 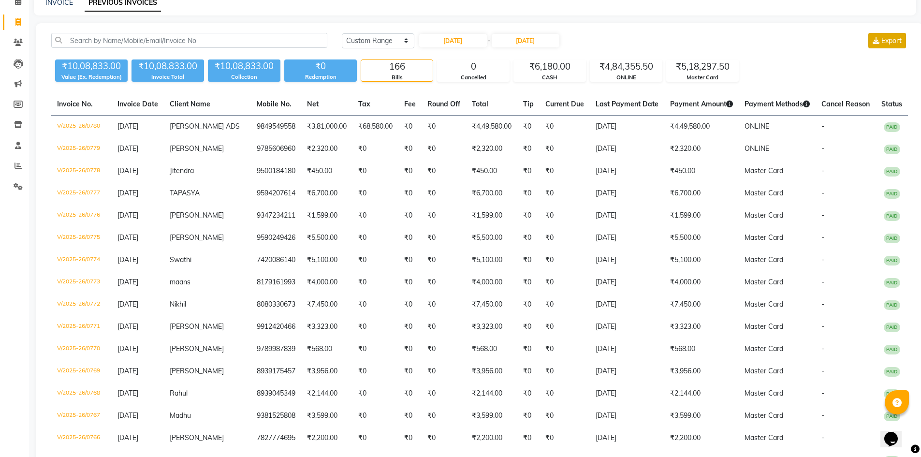 What do you see at coordinates (276, 238) in the screenshot?
I see `td: 9590249426` at bounding box center [276, 238].